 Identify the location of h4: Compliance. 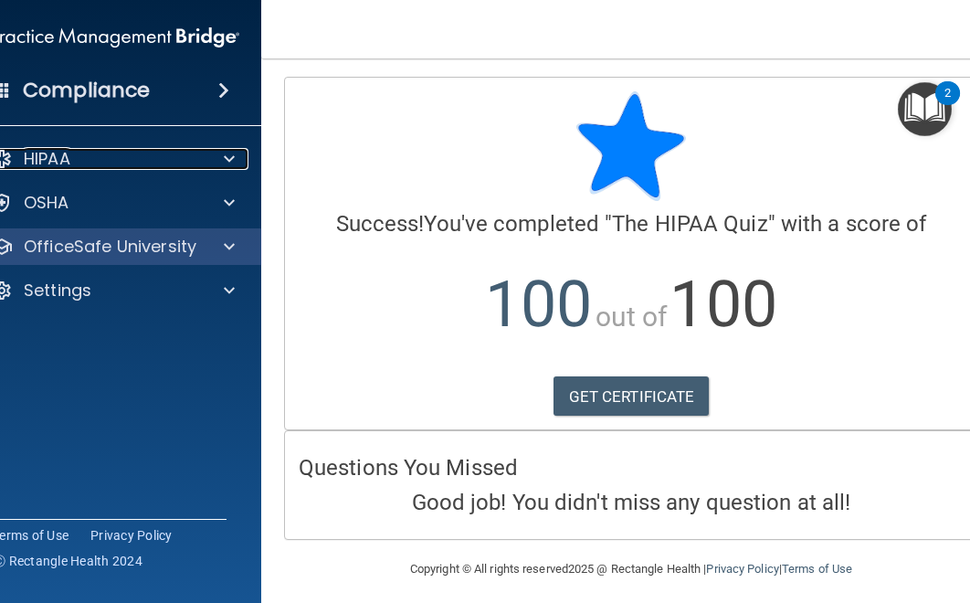
(86, 90).